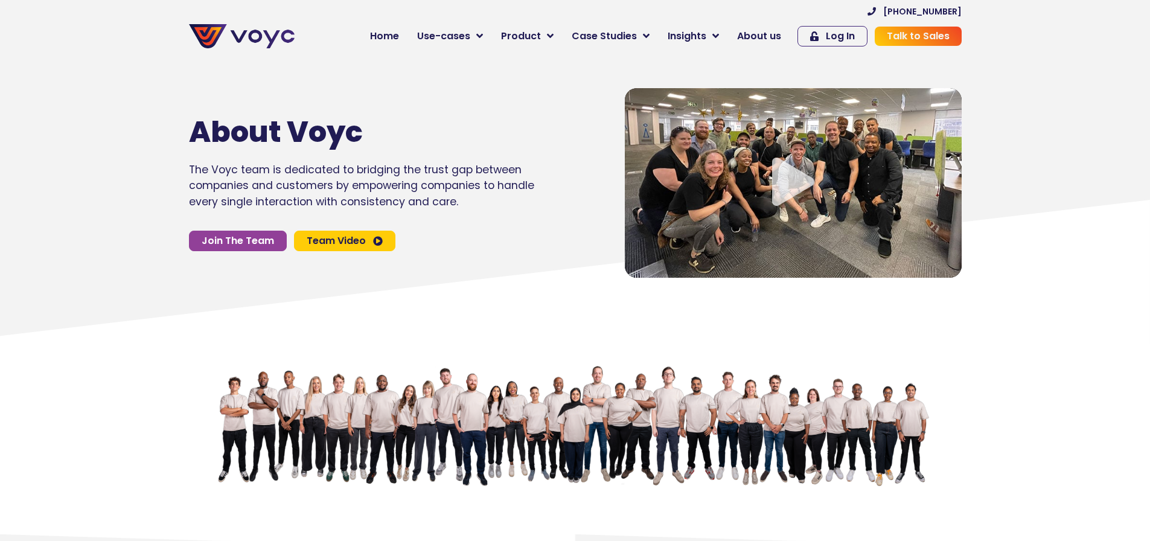  Describe the element at coordinates (604, 36) in the screenshot. I see `span: Case Studies` at that location.